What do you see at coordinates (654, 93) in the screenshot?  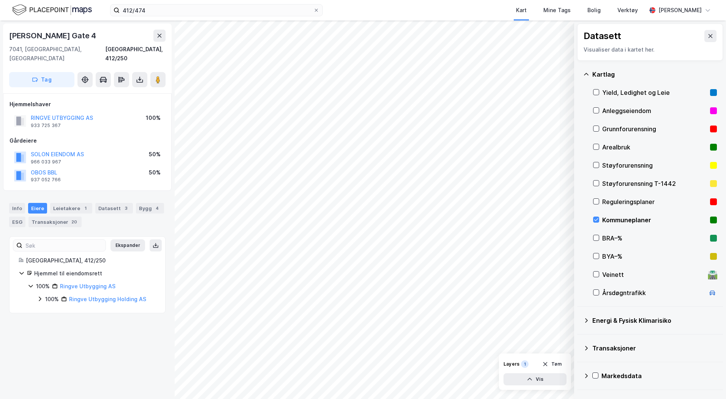 I see `div: Yield, Ledighet og Leie` at bounding box center [654, 93].